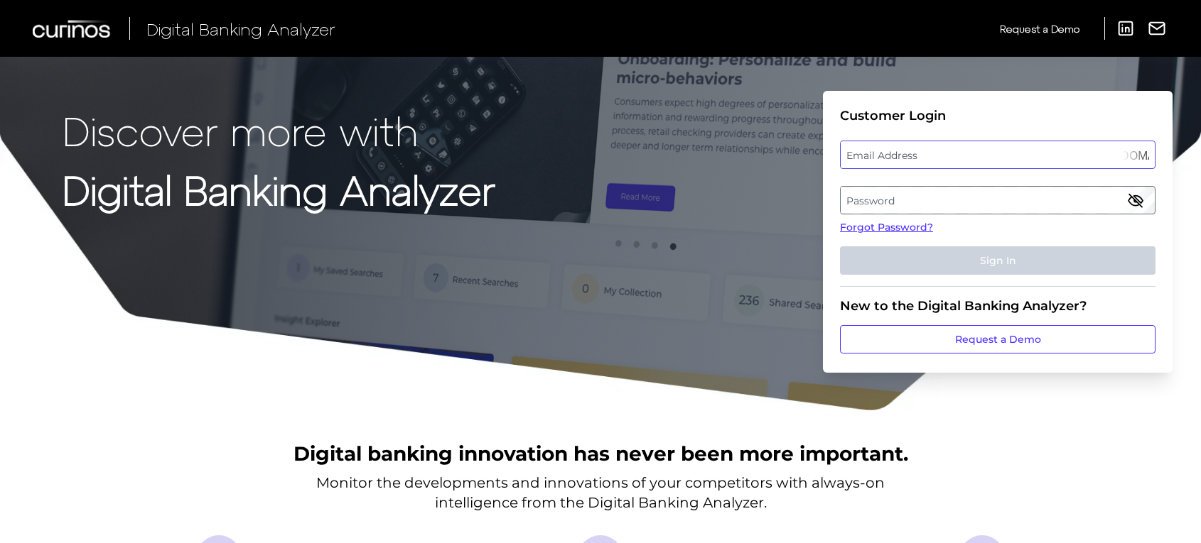 The height and width of the screenshot is (543, 1201). What do you see at coordinates (997, 261) in the screenshot?
I see `button: Sign In` at bounding box center [997, 261].